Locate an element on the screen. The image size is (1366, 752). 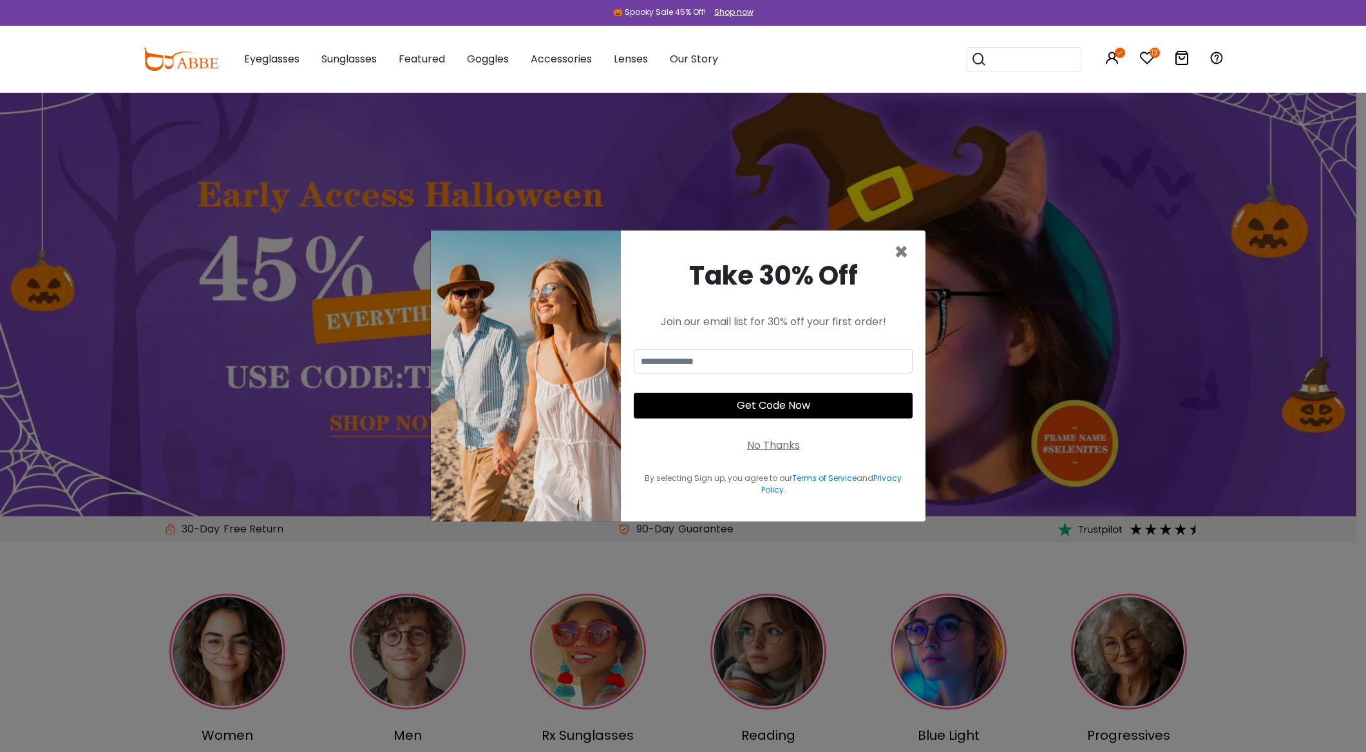
div: Join our email list for 30% off your first order! is located at coordinates (773, 322).